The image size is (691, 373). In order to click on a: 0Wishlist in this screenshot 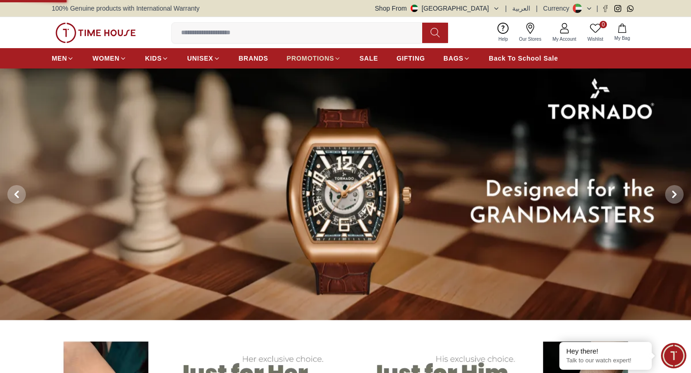, I will do `click(596, 32)`.